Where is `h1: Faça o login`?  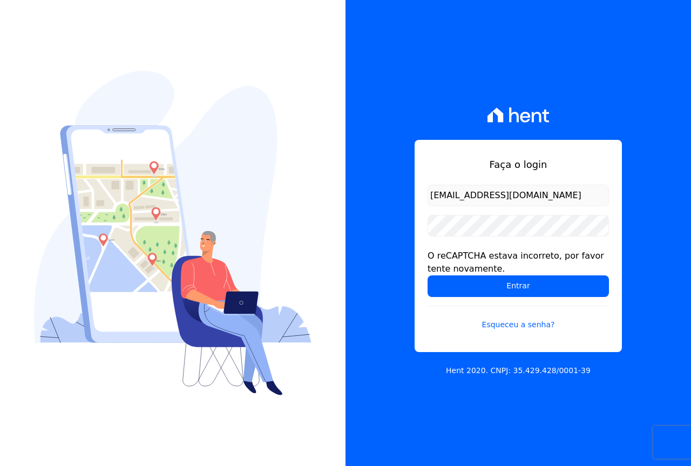 h1: Faça o login is located at coordinates (519, 164).